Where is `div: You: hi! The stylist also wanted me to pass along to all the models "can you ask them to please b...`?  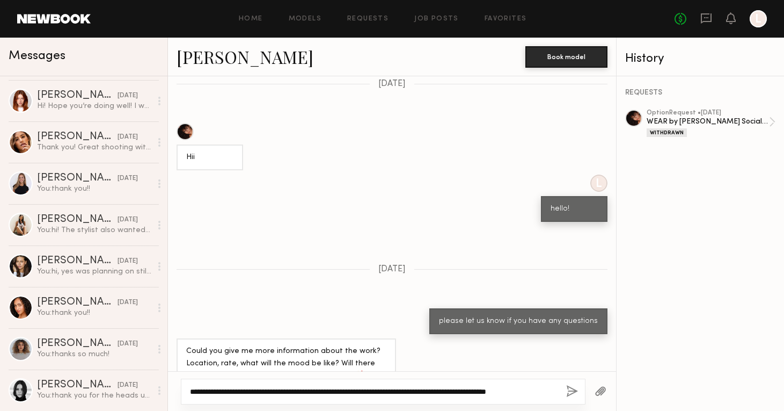
div: You: hi! The stylist also wanted me to pass along to all the models "can you ask them to please b... is located at coordinates (94, 230).